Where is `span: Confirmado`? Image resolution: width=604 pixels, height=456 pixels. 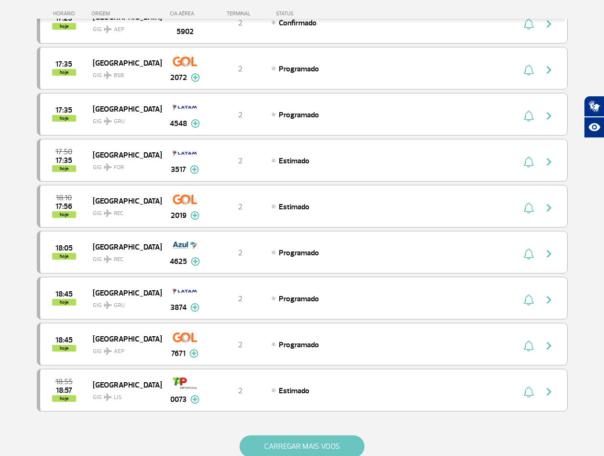 span: Confirmado is located at coordinates (298, 23).